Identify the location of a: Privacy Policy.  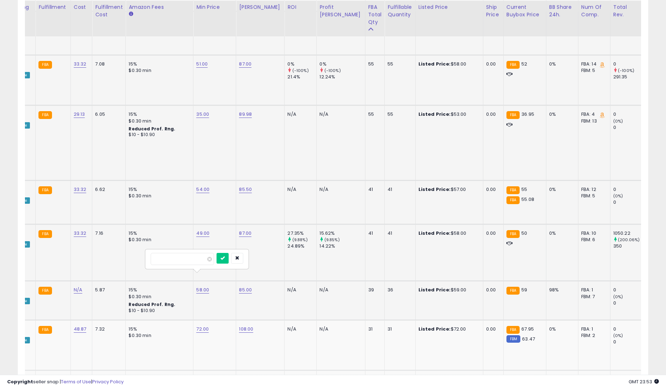
(108, 382).